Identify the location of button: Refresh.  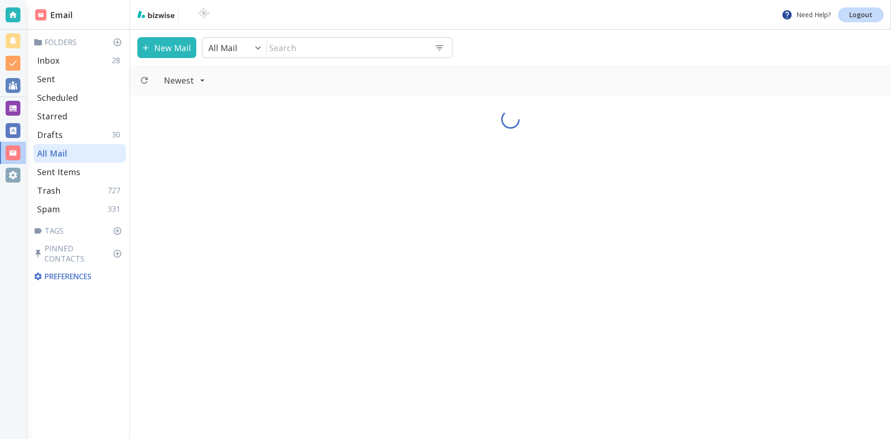
(144, 80).